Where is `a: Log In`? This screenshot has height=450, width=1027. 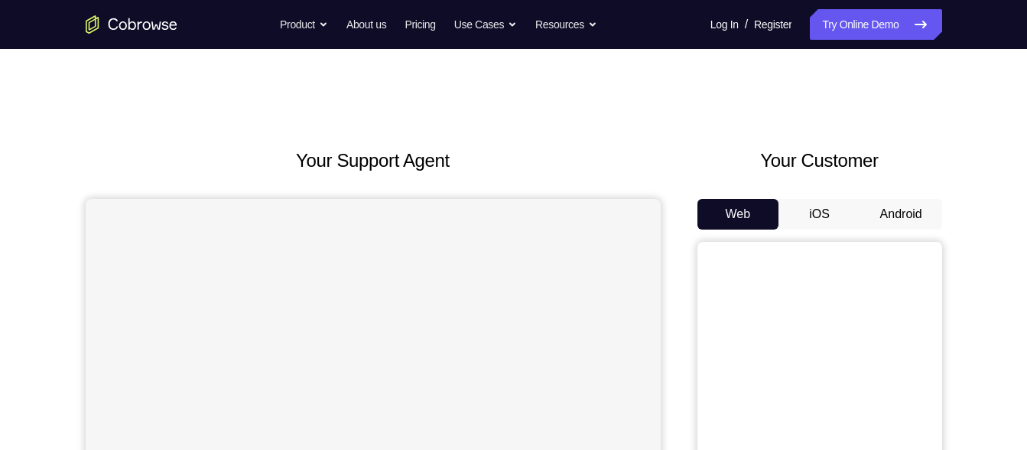 a: Log In is located at coordinates (724, 24).